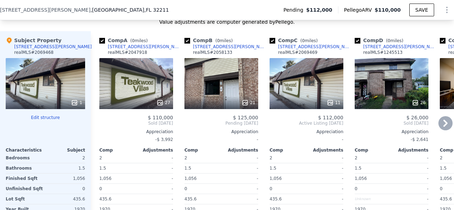  Describe the element at coordinates (248, 103) in the screenshot. I see `div: 21` at that location.